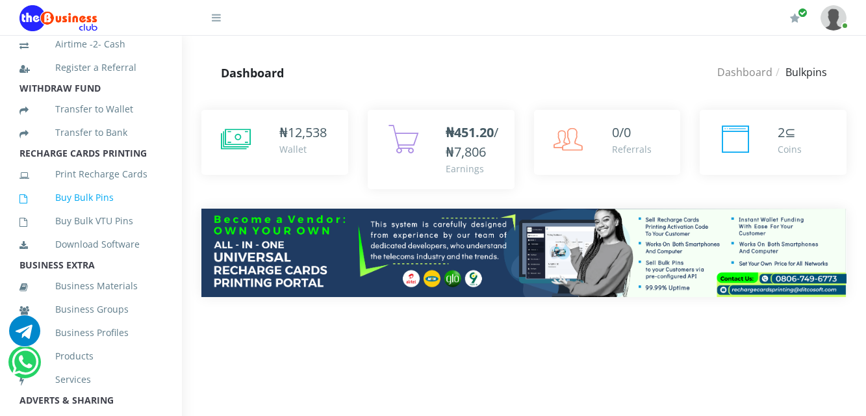 This screenshot has width=866, height=416. What do you see at coordinates (91, 286) in the screenshot?
I see `a: Business Materials` at bounding box center [91, 286].